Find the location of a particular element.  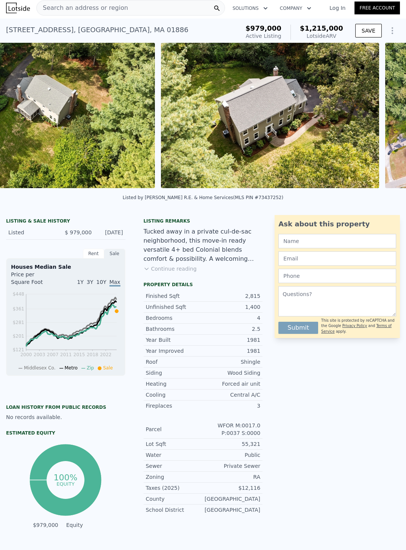

tspan: equity is located at coordinates (65, 483).